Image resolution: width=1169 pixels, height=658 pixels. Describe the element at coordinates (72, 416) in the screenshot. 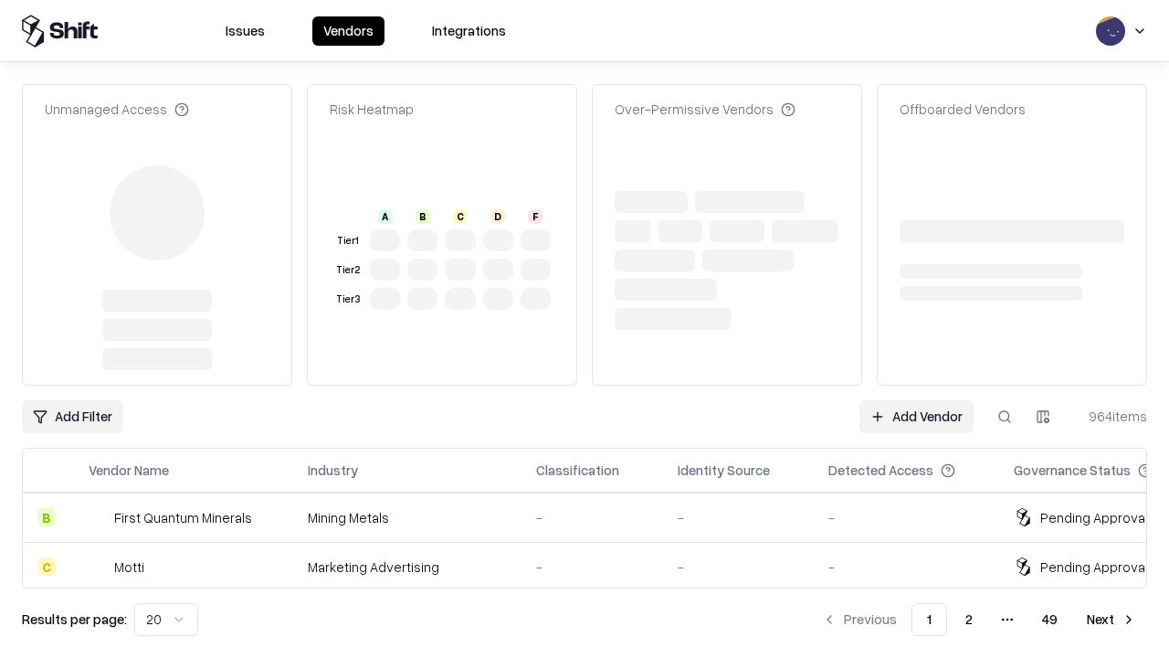

I see `button: Add Filter` at that location.